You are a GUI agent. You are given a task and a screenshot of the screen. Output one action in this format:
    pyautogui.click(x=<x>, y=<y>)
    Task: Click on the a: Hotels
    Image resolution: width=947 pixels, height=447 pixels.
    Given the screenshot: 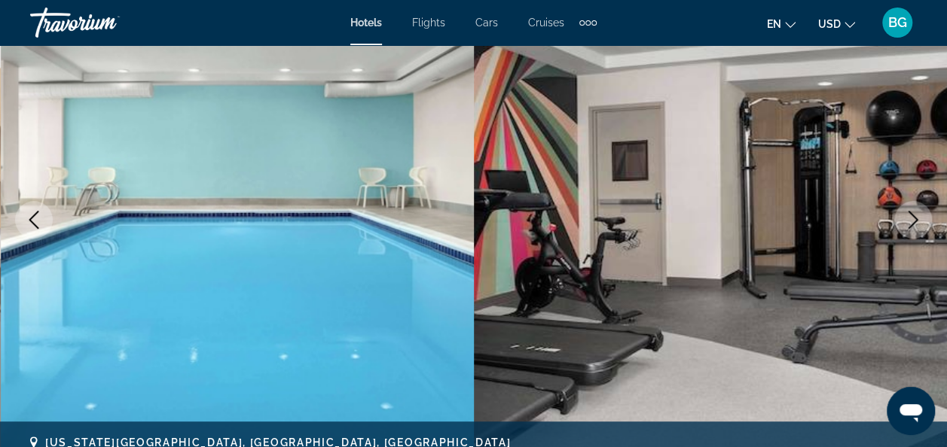 What is the action you would take?
    pyautogui.click(x=366, y=23)
    